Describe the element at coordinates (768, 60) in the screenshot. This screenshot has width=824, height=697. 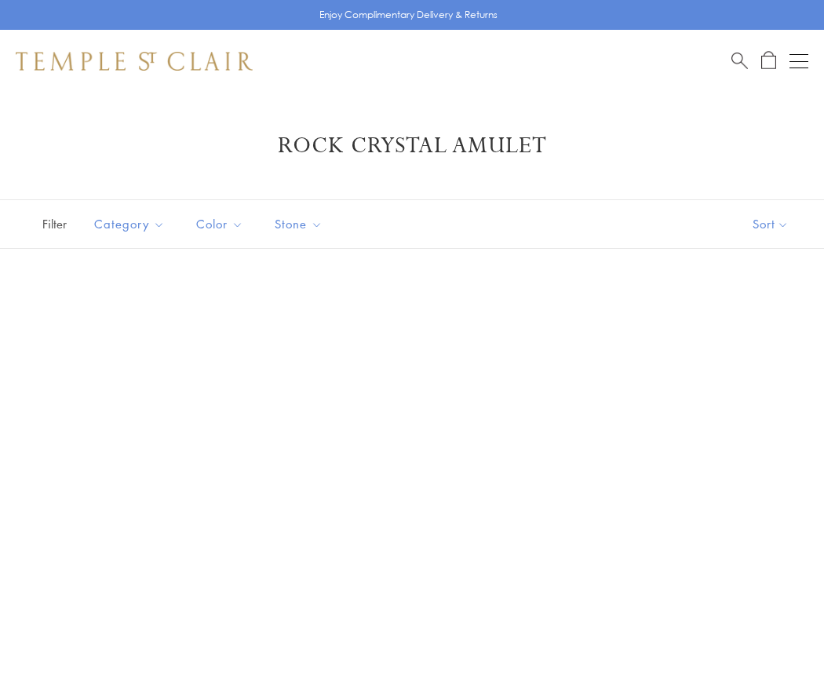
I see `a: Open Shopping Bag` at that location.